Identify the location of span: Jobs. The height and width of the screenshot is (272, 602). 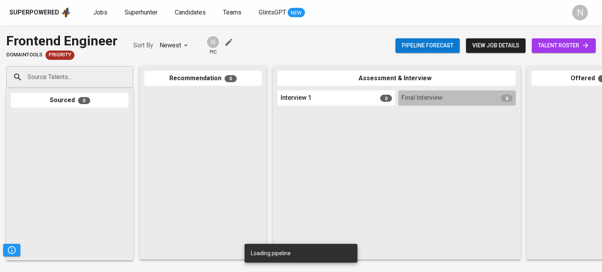
(100, 12).